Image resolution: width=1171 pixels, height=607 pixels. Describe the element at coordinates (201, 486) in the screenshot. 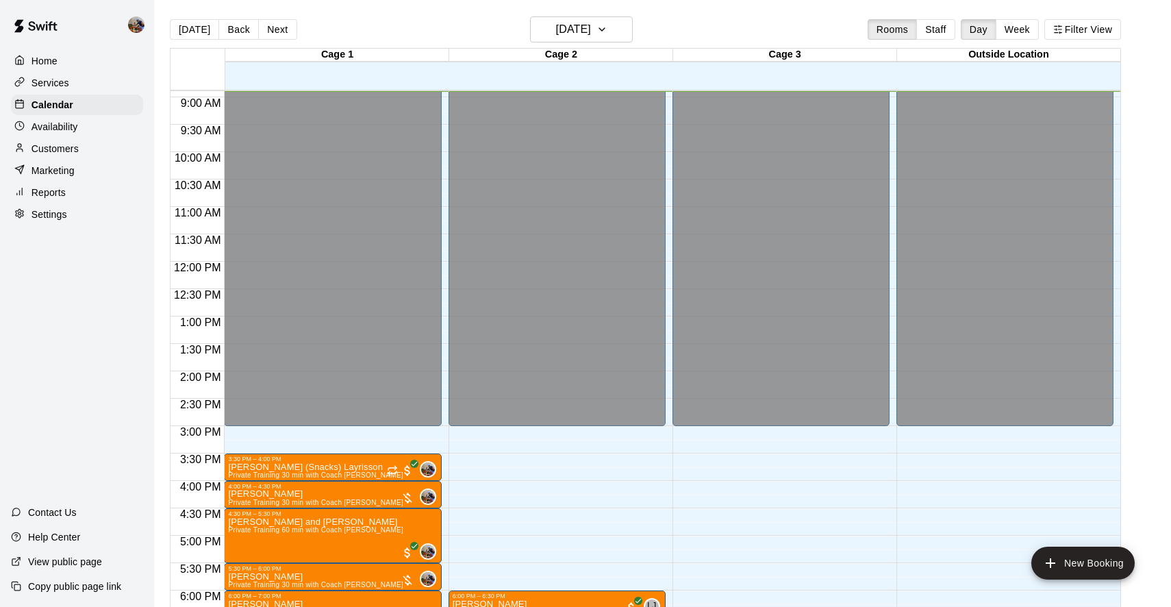

I see `span: 4:00 PM` at that location.